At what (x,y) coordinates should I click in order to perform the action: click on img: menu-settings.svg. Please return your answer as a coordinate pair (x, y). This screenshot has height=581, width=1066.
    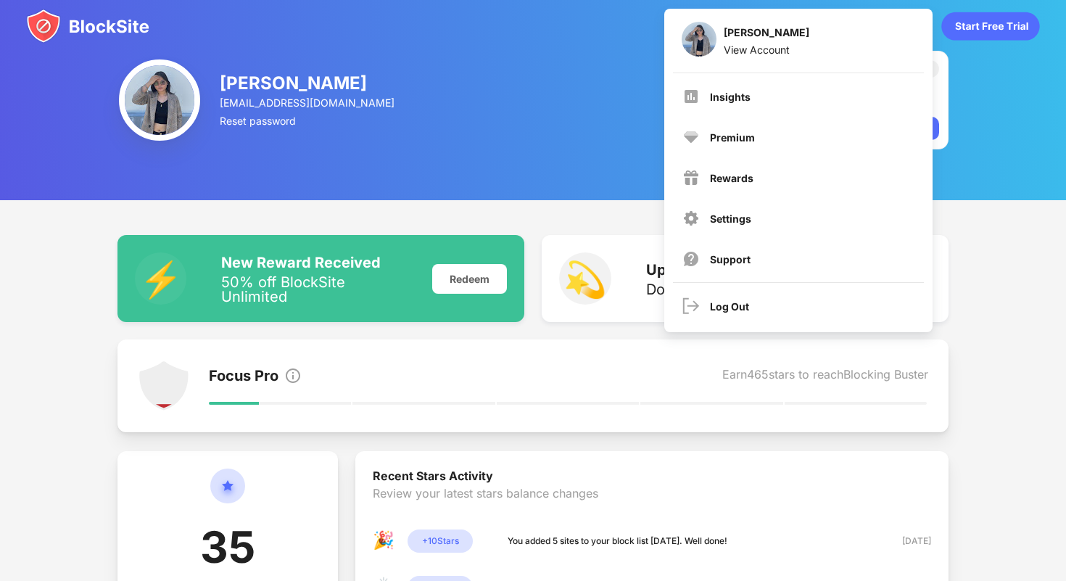
    Looking at the image, I should click on (691, 218).